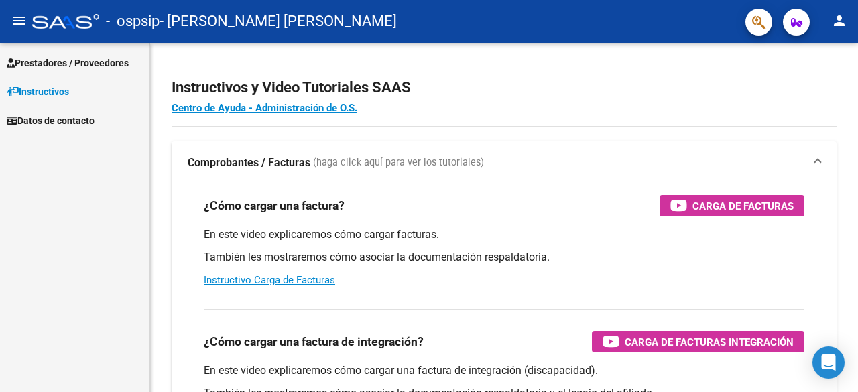 The image size is (858, 392). What do you see at coordinates (68, 63) in the screenshot?
I see `span: Prestadores / Proveedores` at bounding box center [68, 63].